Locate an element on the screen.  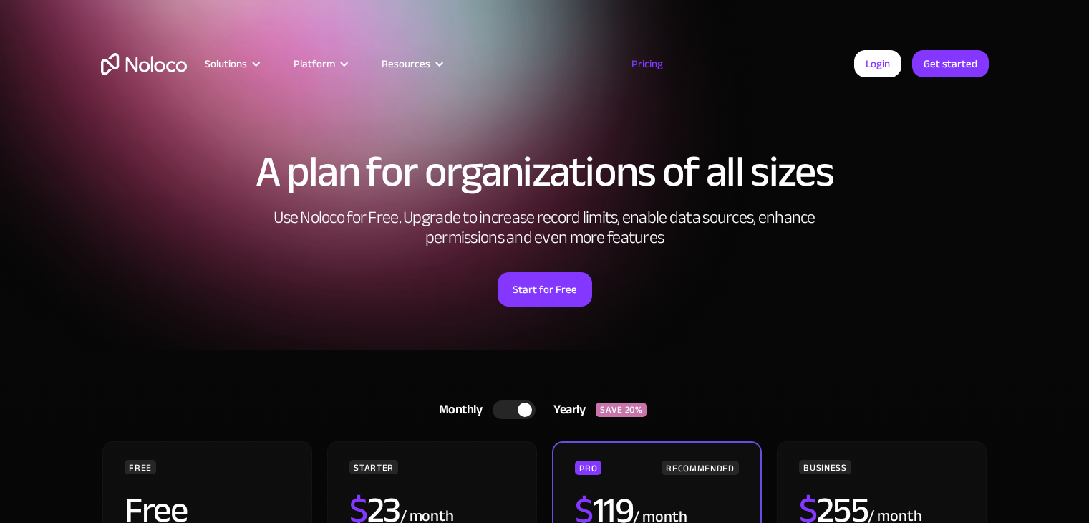
div: FREE is located at coordinates (140, 467).